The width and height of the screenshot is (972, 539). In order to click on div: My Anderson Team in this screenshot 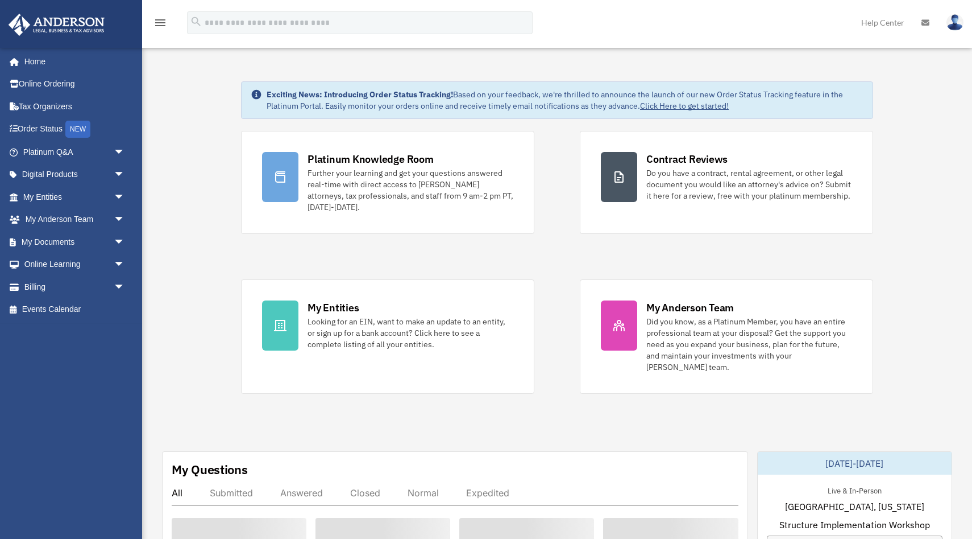, I will do `click(690, 307)`.